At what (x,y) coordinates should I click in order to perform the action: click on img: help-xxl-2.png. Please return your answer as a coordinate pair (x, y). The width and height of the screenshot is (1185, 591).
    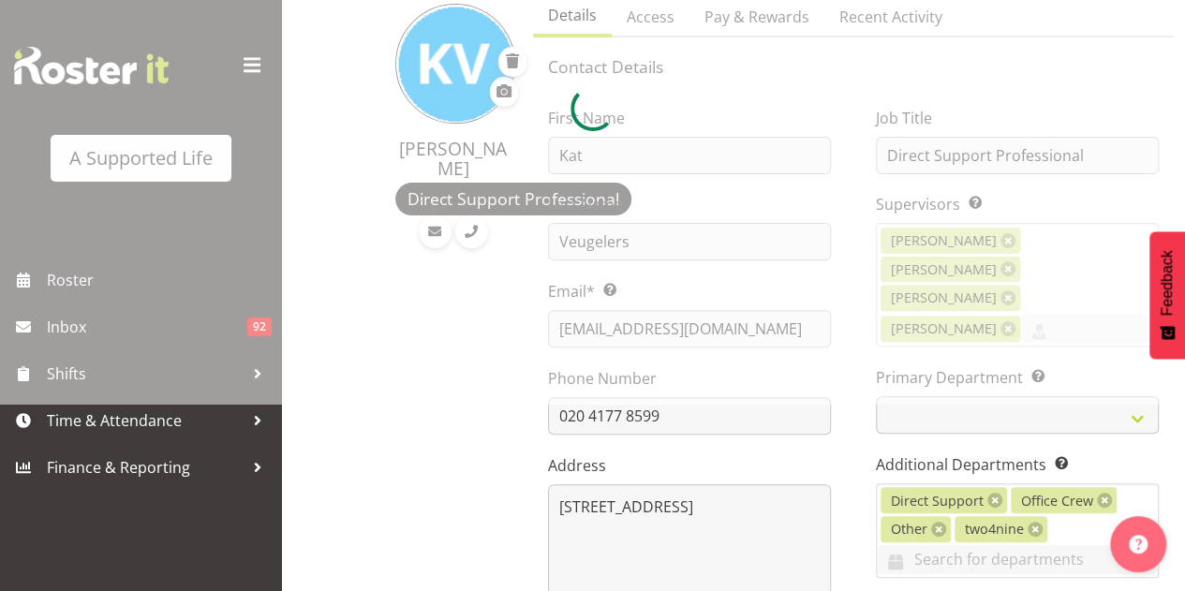
    Looking at the image, I should click on (1138, 544).